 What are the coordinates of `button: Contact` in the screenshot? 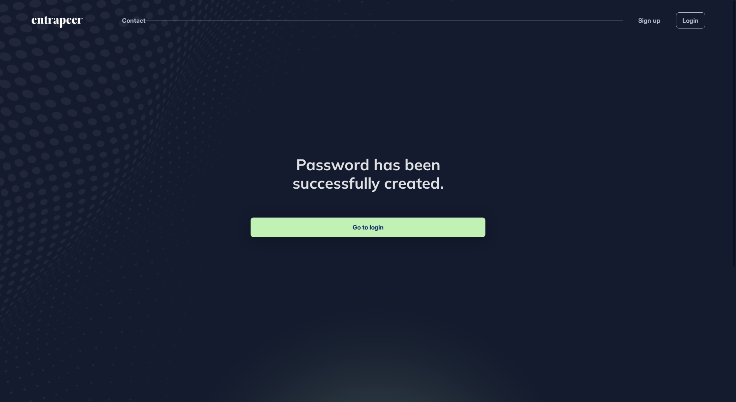 It's located at (134, 20).